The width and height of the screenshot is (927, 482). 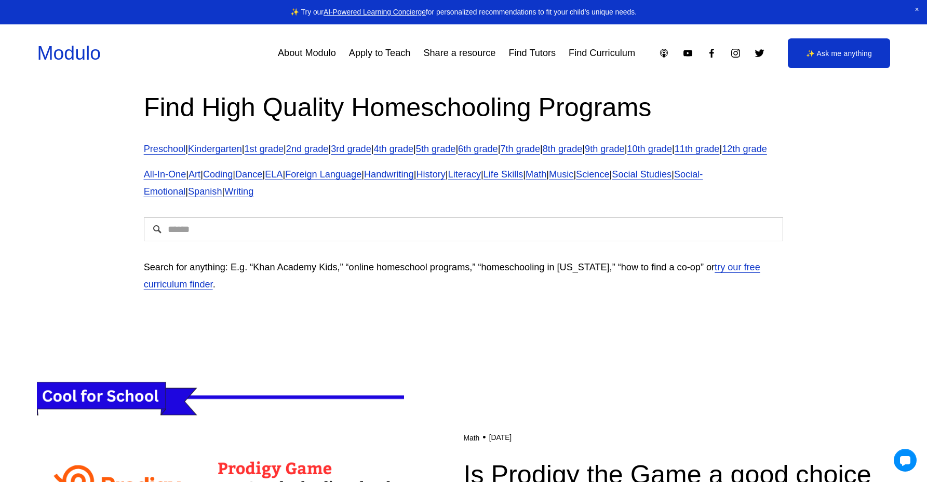 What do you see at coordinates (374, 12) in the screenshot?
I see `a: AI-Powered Learning Concierge` at bounding box center [374, 12].